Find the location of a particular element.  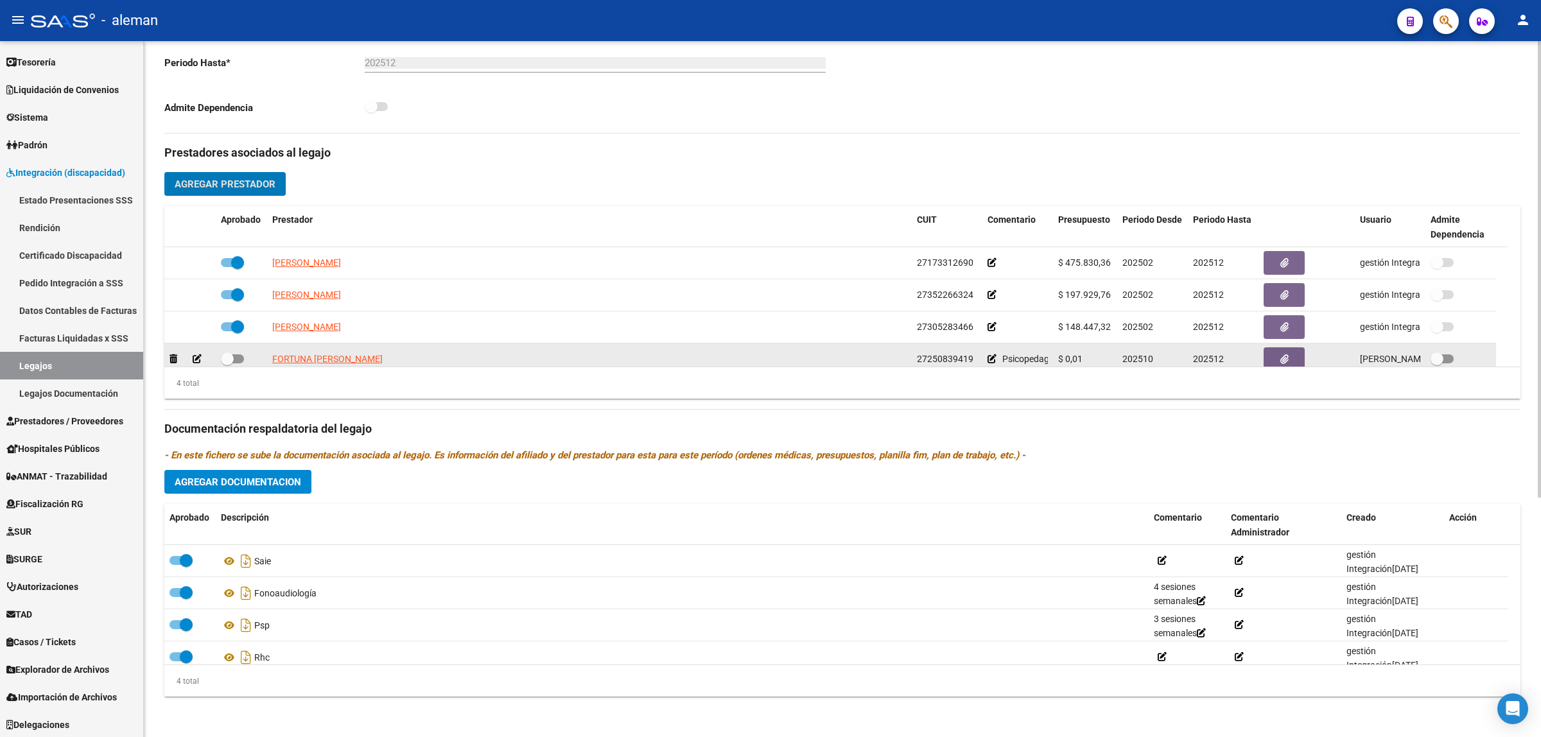

span: Autorizaciones is located at coordinates (42, 587).